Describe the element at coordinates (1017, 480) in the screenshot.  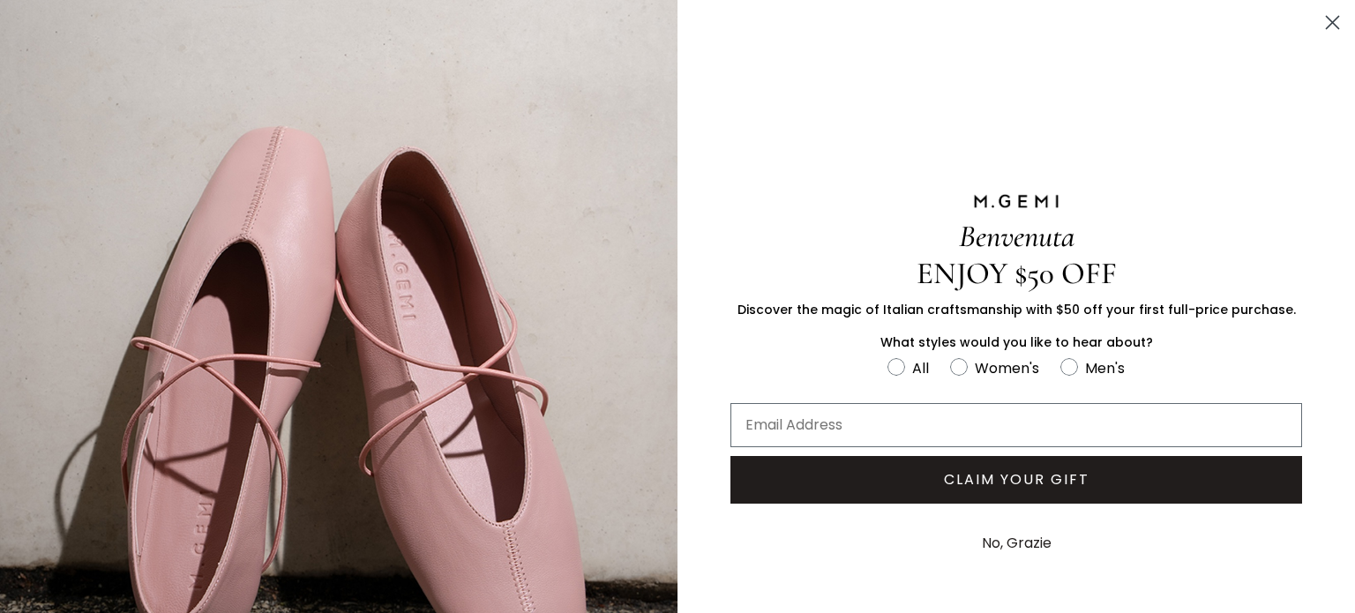
I see `button: CLAIM YOUR GIFT` at that location.